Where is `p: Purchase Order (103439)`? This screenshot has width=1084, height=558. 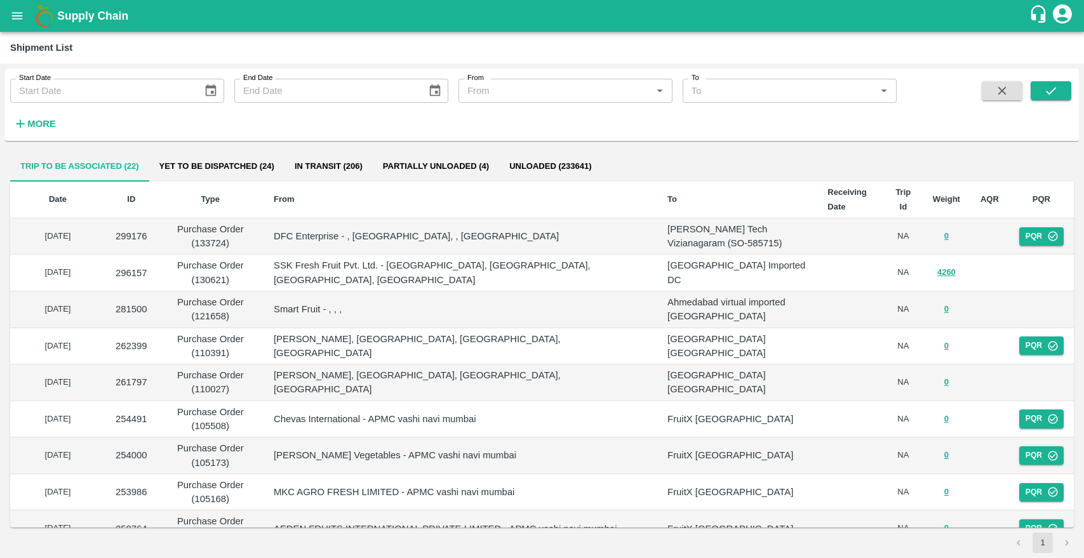 p: Purchase Order (103439) is located at coordinates (210, 528).